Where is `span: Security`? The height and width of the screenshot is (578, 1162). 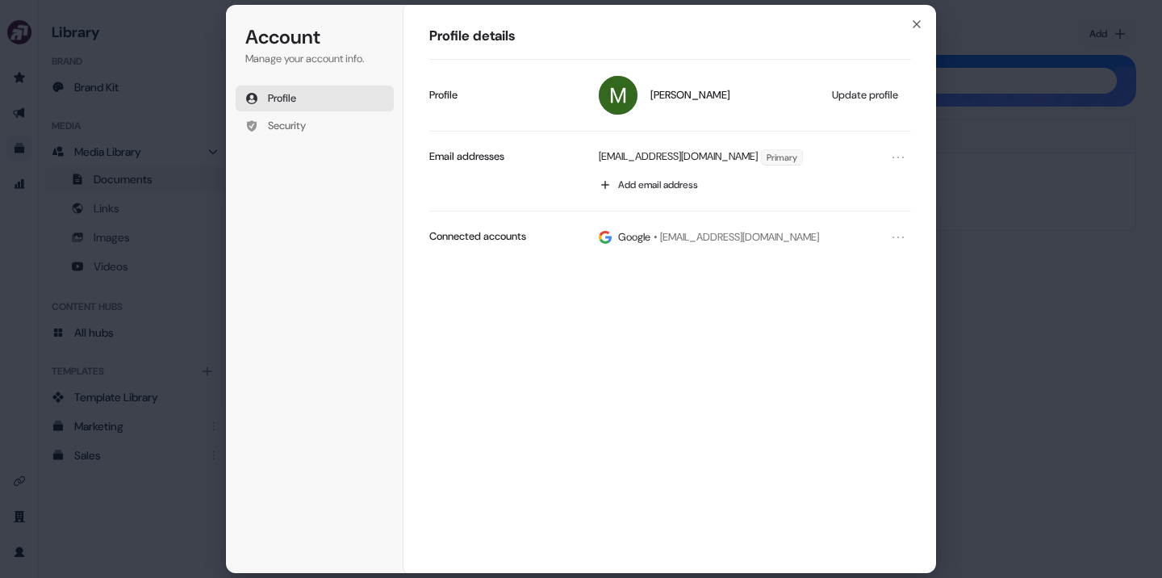
span: Security is located at coordinates (286, 126).